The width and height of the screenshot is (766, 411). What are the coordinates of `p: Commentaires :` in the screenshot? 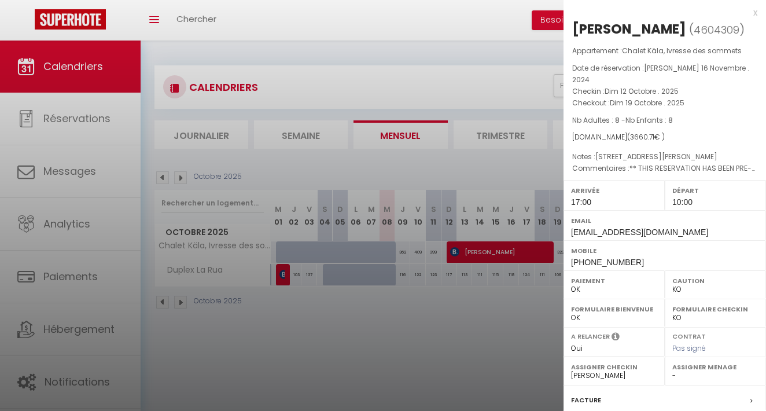 It's located at (664, 168).